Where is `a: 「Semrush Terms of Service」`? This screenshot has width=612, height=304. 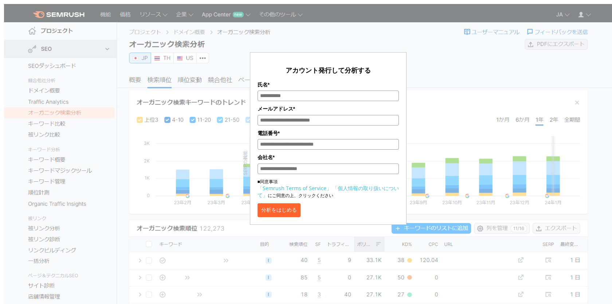
a: 「Semrush Terms of Service」 is located at coordinates (294, 188).